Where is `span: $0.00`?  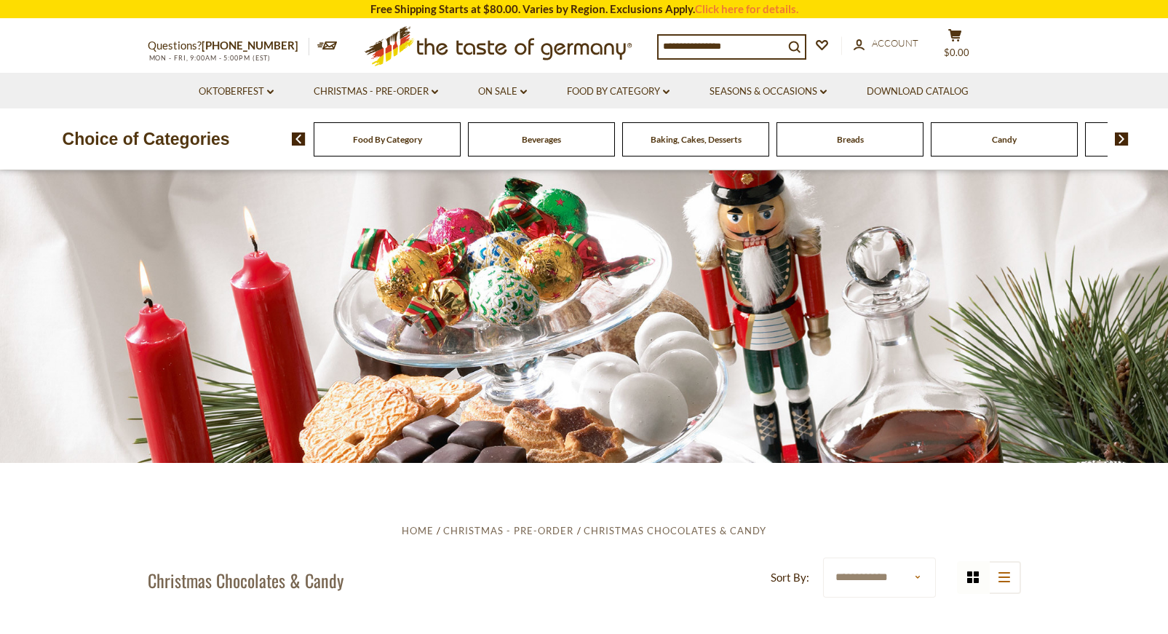
span: $0.00 is located at coordinates (956, 52).